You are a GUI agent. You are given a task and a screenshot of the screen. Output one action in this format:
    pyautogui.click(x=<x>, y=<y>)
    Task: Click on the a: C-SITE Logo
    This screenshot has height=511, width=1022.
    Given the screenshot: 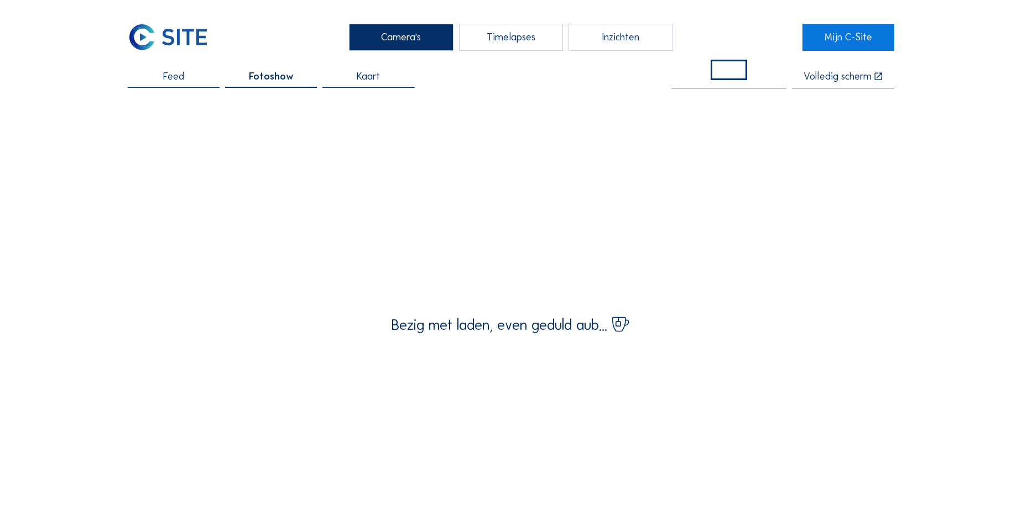 What is the action you would take?
    pyautogui.click(x=174, y=37)
    